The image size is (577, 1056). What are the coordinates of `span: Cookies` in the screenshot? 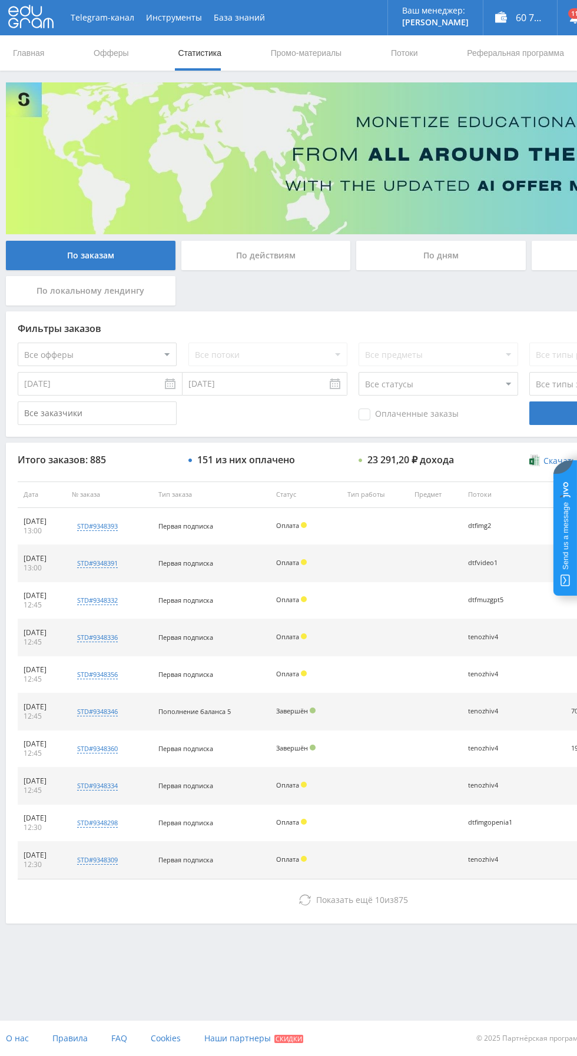 It's located at (165, 1037).